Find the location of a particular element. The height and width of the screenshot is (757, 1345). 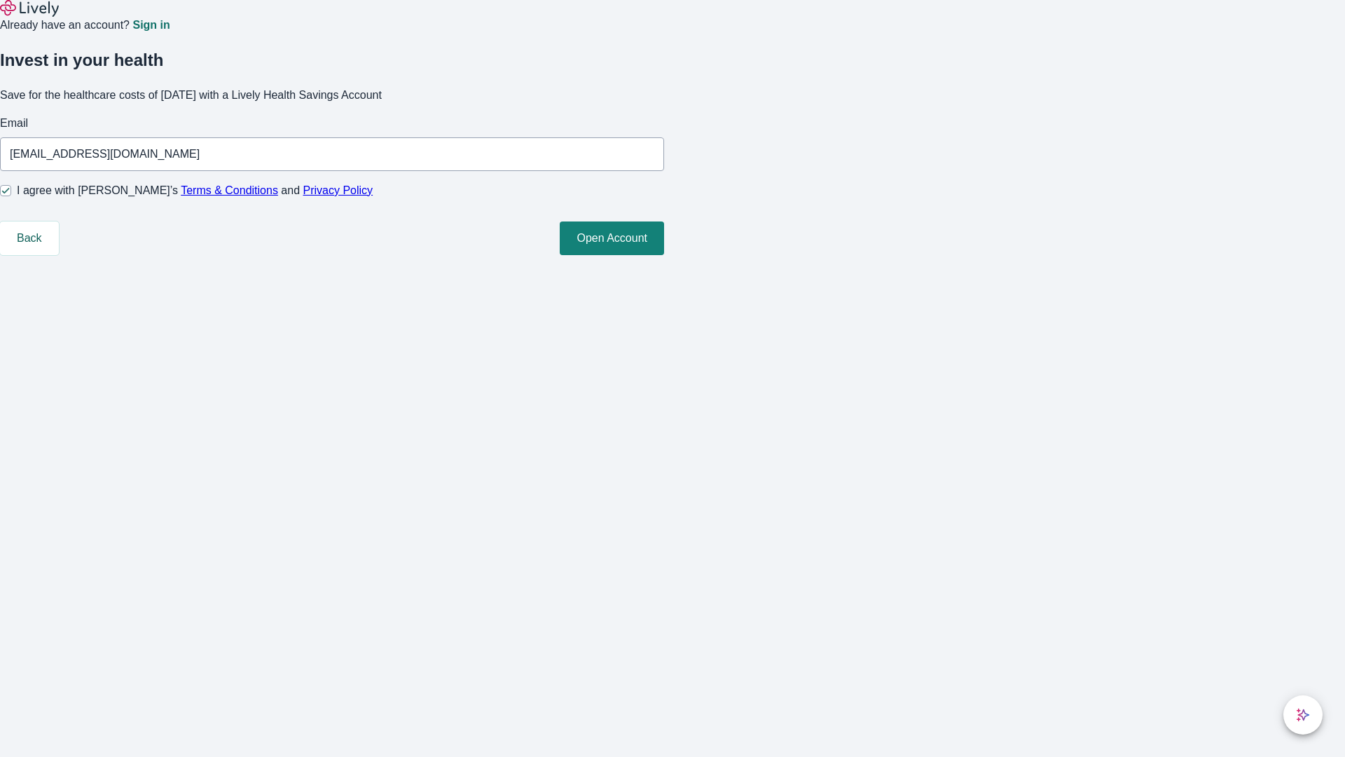

div: Sign in is located at coordinates (151, 25).